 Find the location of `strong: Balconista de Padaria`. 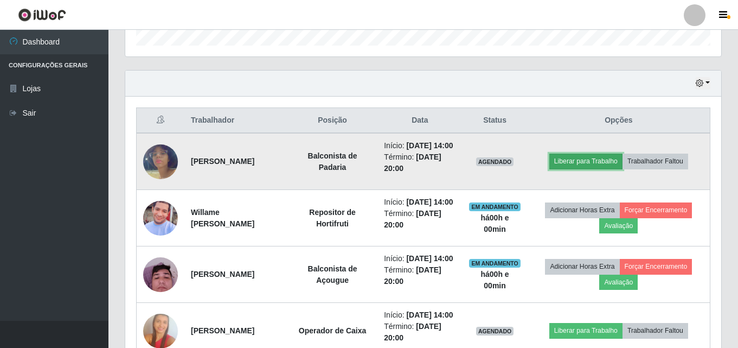

strong: Balconista de Padaria is located at coordinates (332, 161).